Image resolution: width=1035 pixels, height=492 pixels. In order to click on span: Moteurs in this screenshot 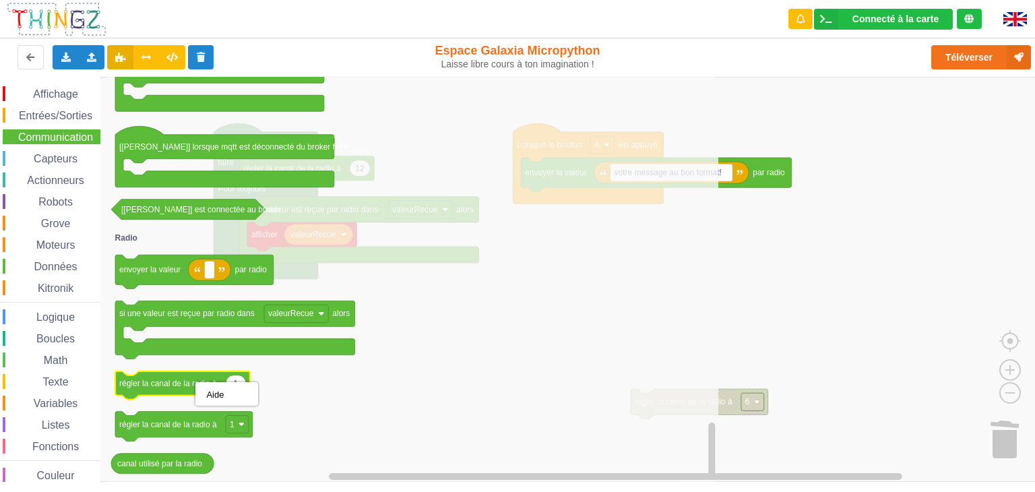, I will do `click(56, 245)`.